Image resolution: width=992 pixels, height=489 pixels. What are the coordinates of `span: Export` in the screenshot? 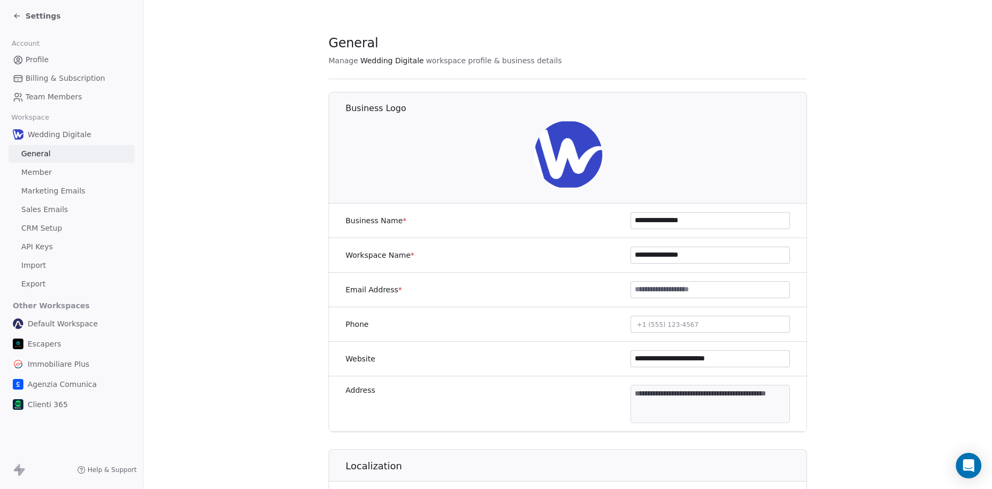 It's located at (33, 284).